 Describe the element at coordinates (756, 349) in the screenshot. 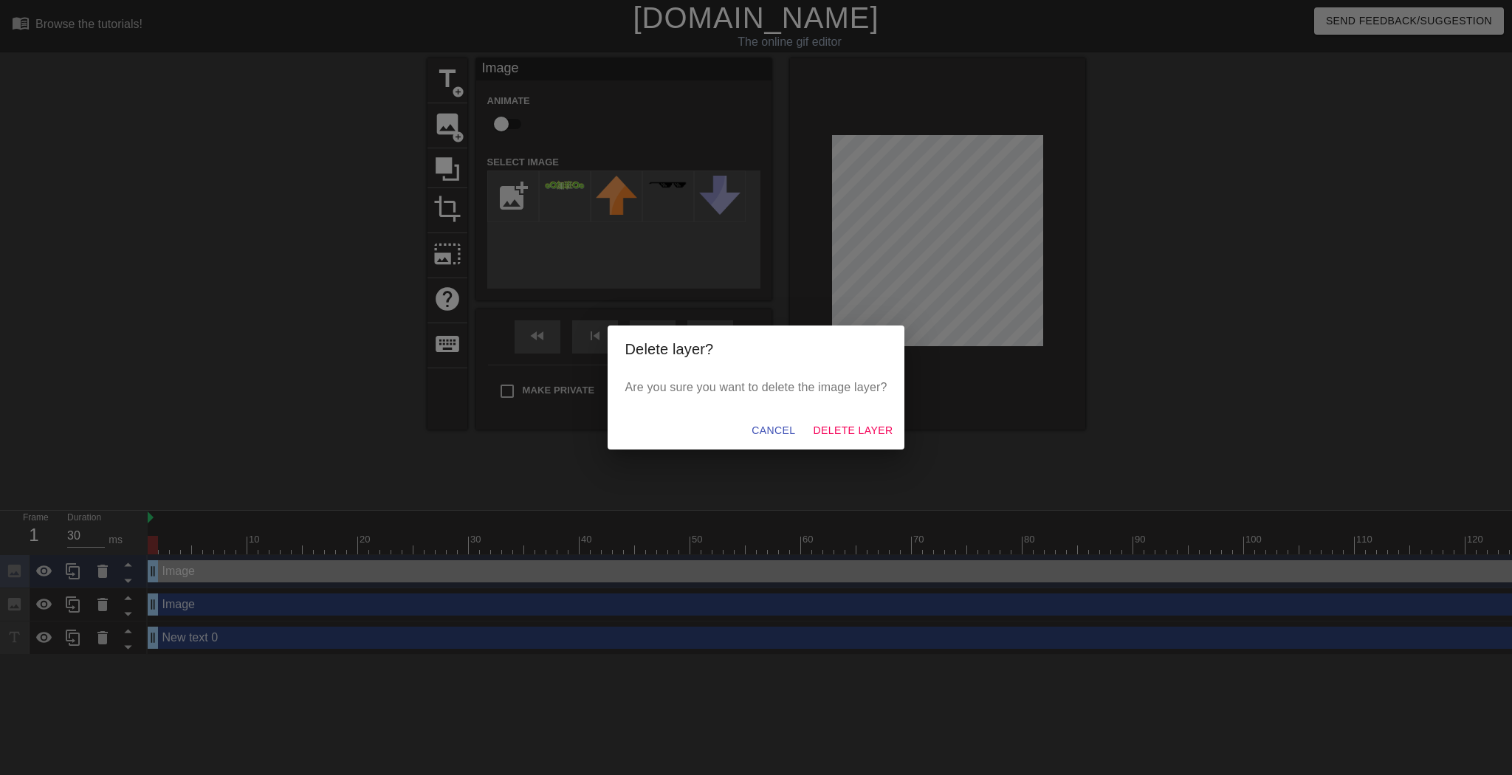

I see `h2: Delete layer?` at that location.